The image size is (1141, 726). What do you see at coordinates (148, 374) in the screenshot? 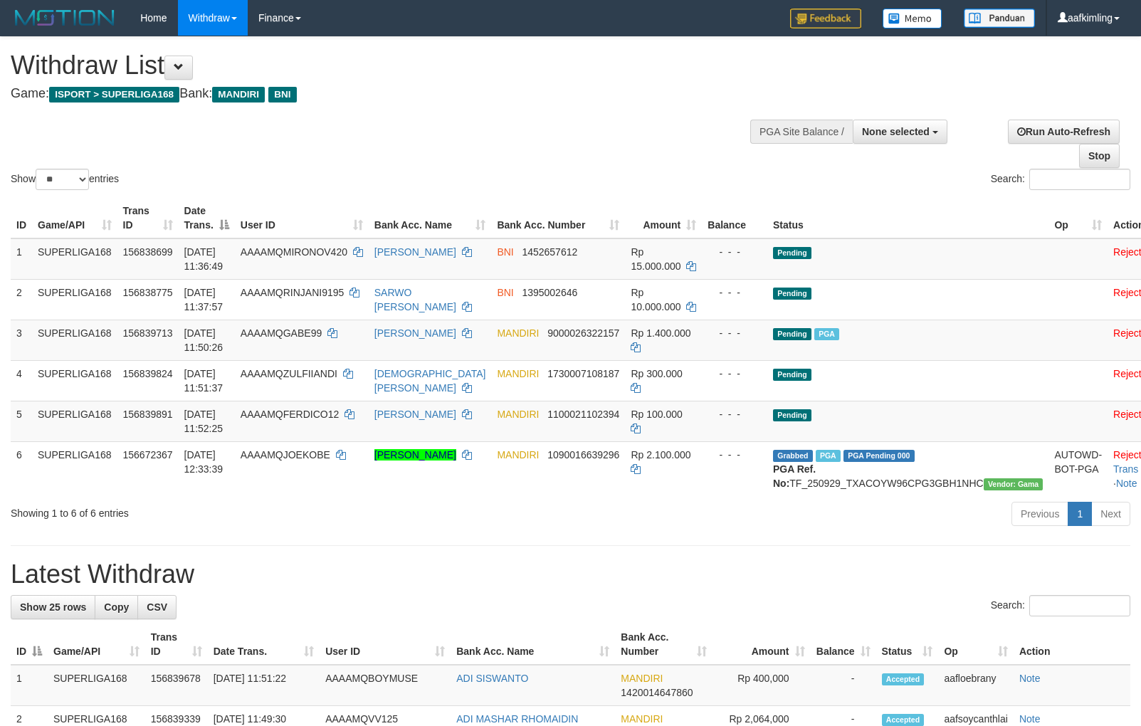
I see `span: 156839824` at bounding box center [148, 374].